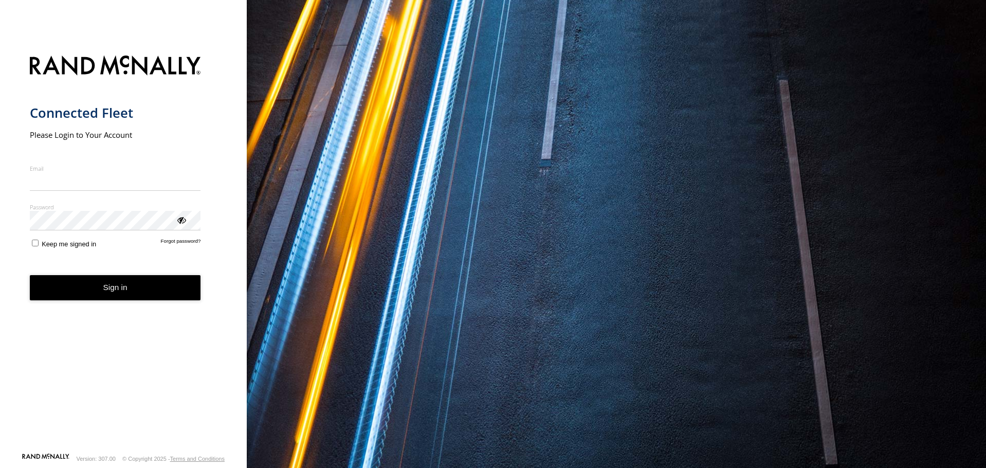 The width and height of the screenshot is (986, 468). What do you see at coordinates (115, 66) in the screenshot?
I see `img: Rand McNally` at bounding box center [115, 66].